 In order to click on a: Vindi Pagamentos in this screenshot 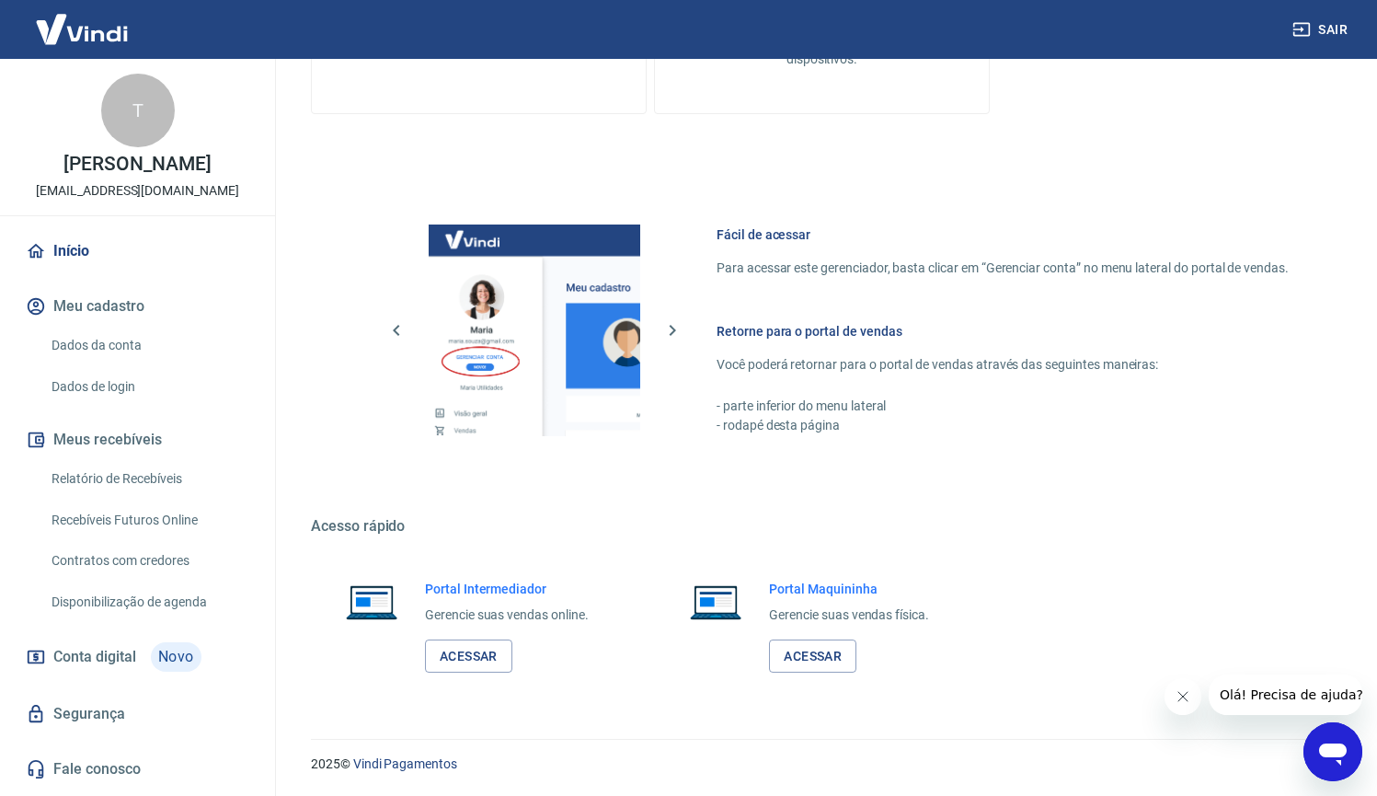, I will do `click(405, 763)`.